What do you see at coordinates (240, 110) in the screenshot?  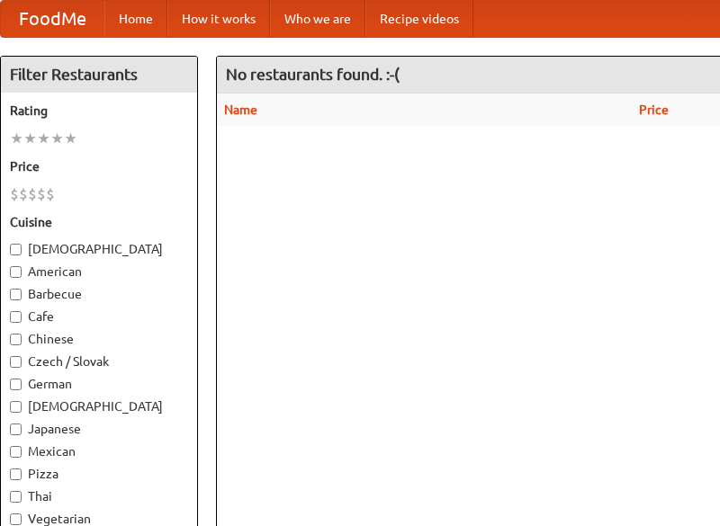 I see `a: Name` at bounding box center [240, 110].